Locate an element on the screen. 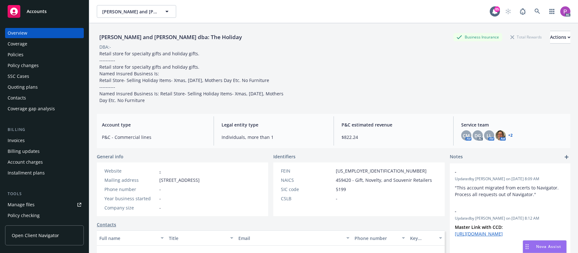 The height and width of the screenshot is (253, 578). div: Policies is located at coordinates (16, 55).